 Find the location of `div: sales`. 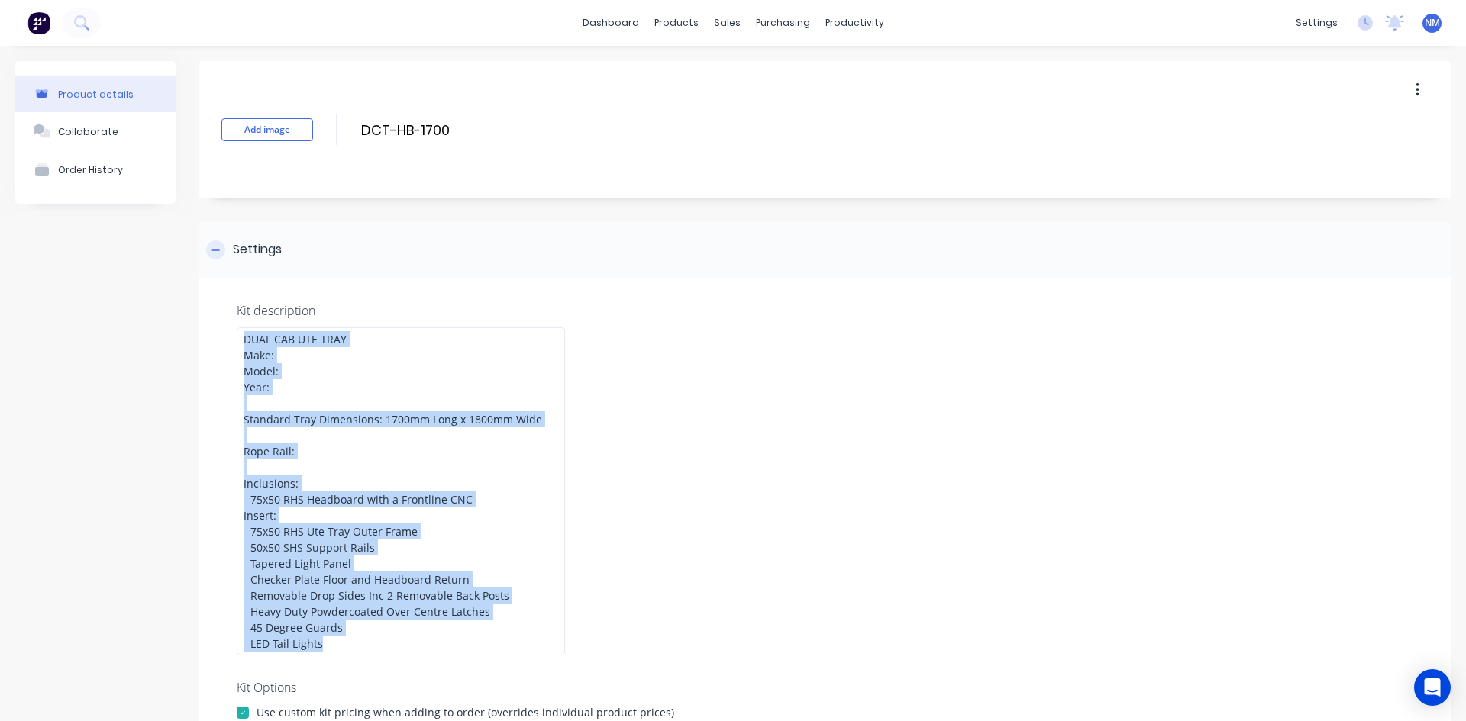

div: sales is located at coordinates (727, 23).